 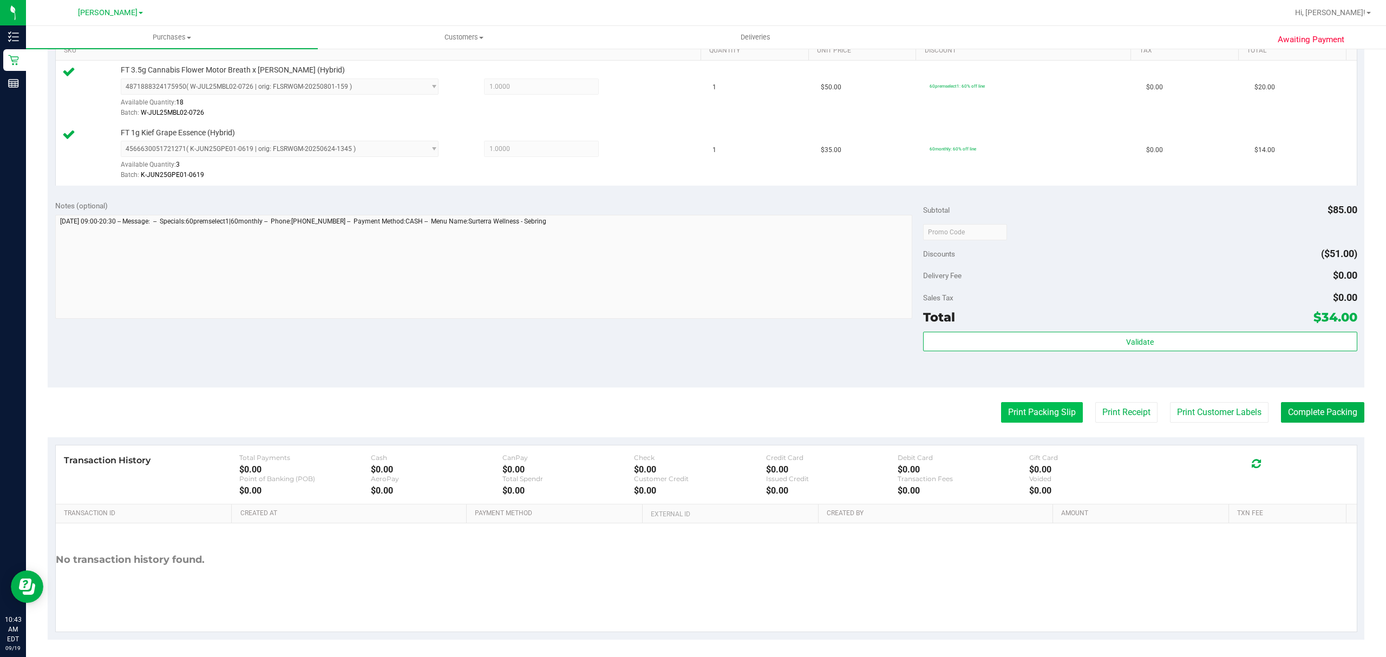 What do you see at coordinates (864, 51) in the screenshot?
I see `a: Unit Price` at bounding box center [864, 51].